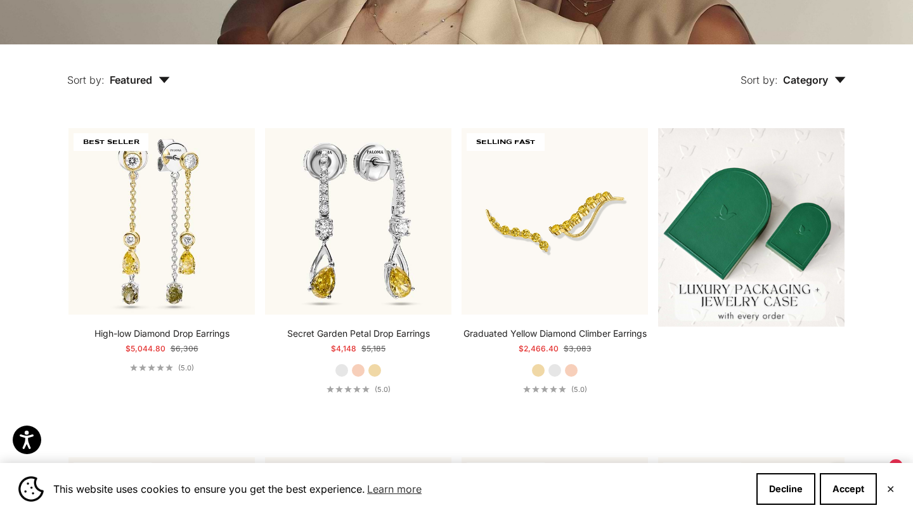 The width and height of the screenshot is (913, 515). Describe the element at coordinates (555, 333) in the screenshot. I see `a: Graduated Yellow Diamond Climber Earrings` at that location.